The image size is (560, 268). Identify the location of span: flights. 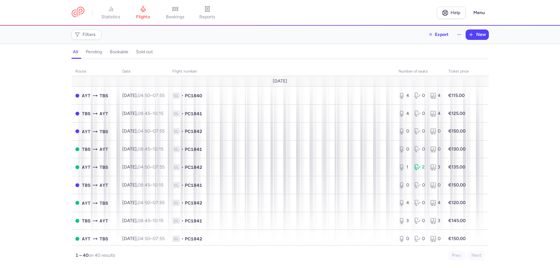
(143, 17).